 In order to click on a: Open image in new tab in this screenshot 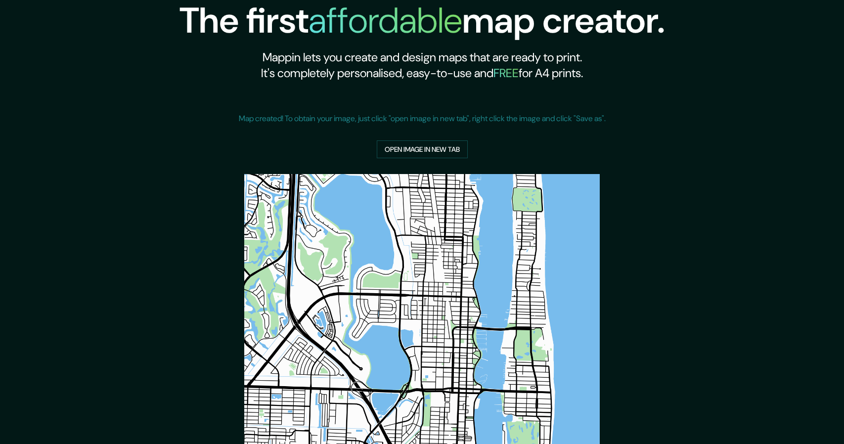, I will do `click(422, 149)`.